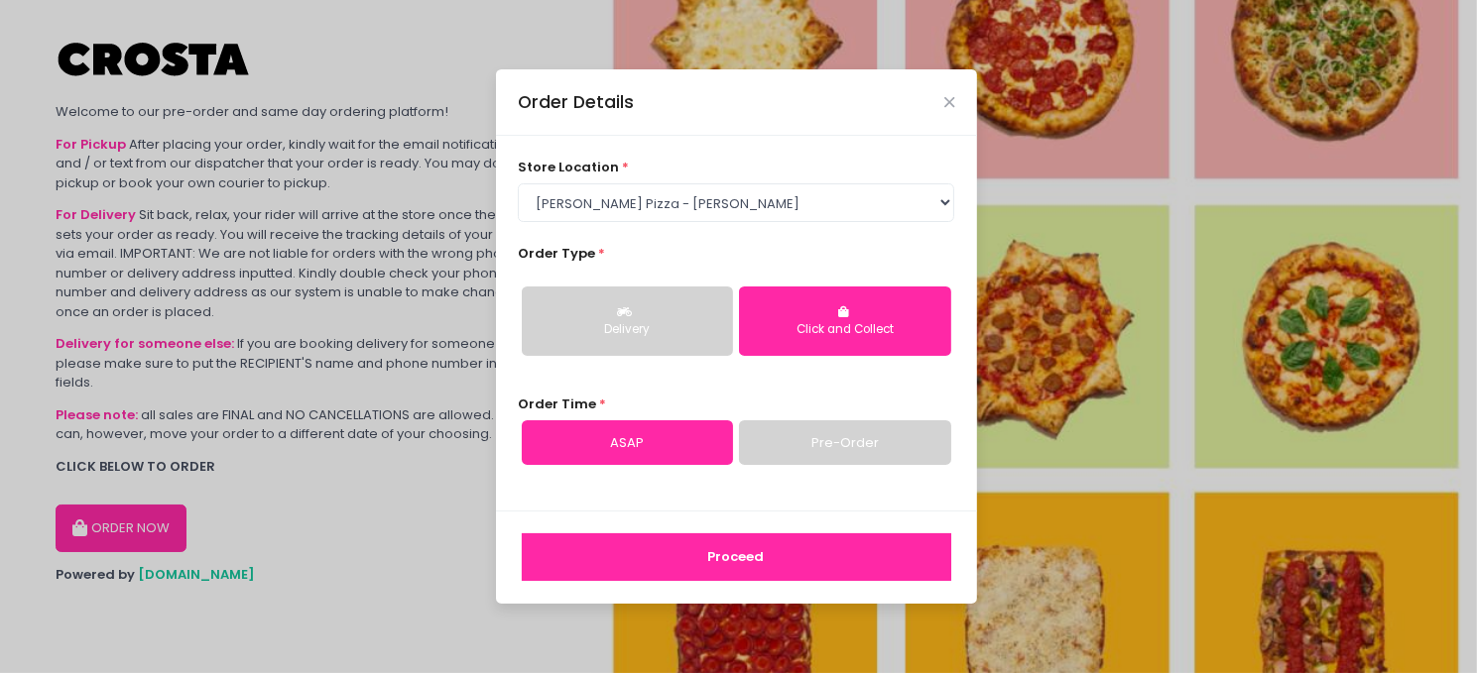  Describe the element at coordinates (736, 557) in the screenshot. I see `button: Proceed` at that location.